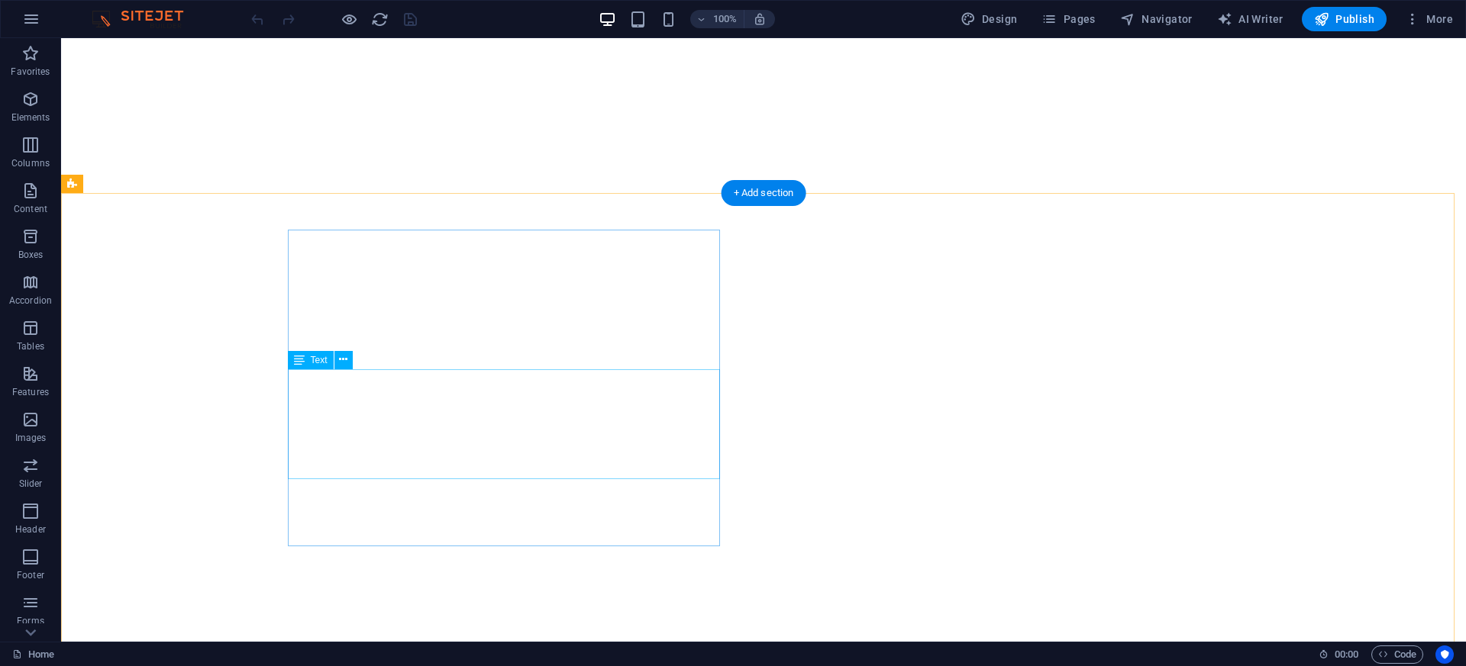  I want to click on button: AI Writer, so click(1250, 19).